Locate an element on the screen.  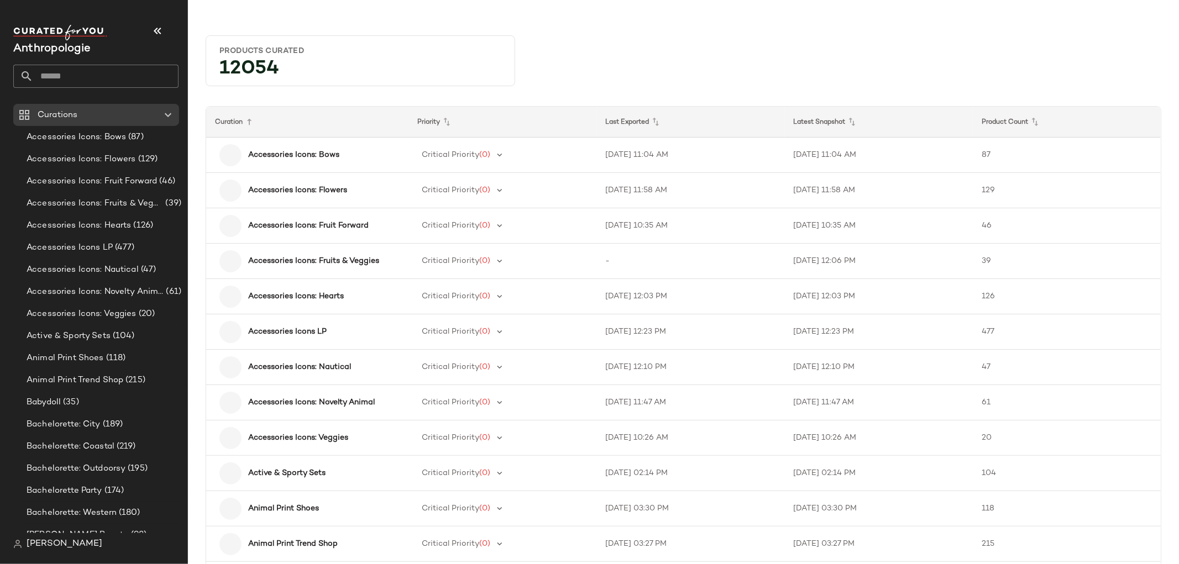
span: Accessories Icons LP is located at coordinates (70, 248).